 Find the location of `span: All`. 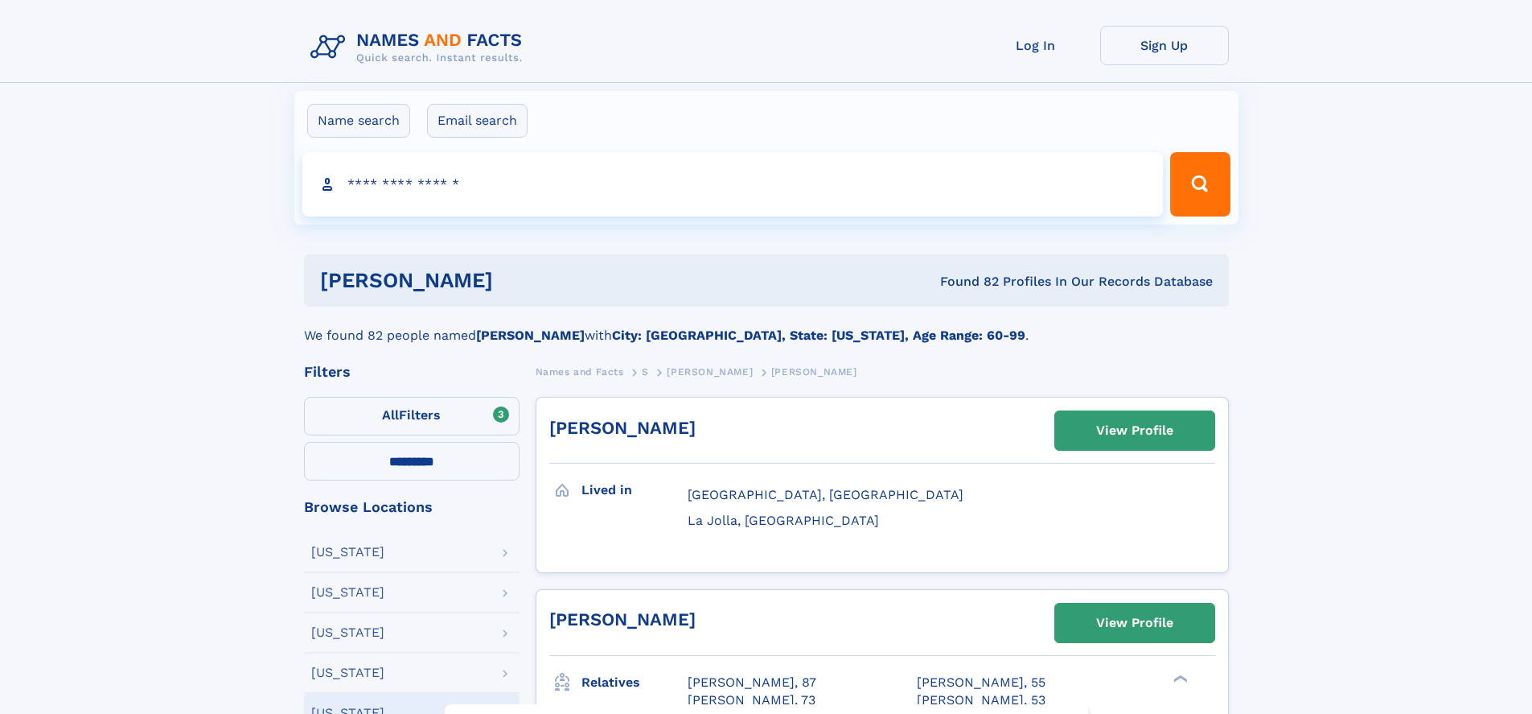

span: All is located at coordinates (390, 414).